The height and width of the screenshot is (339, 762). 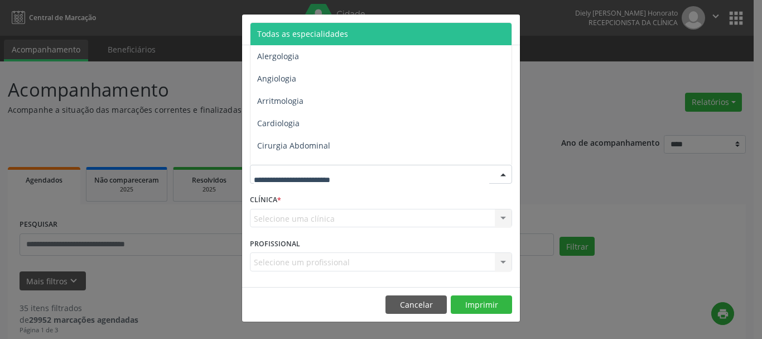 I want to click on span: Alergologia, so click(x=278, y=56).